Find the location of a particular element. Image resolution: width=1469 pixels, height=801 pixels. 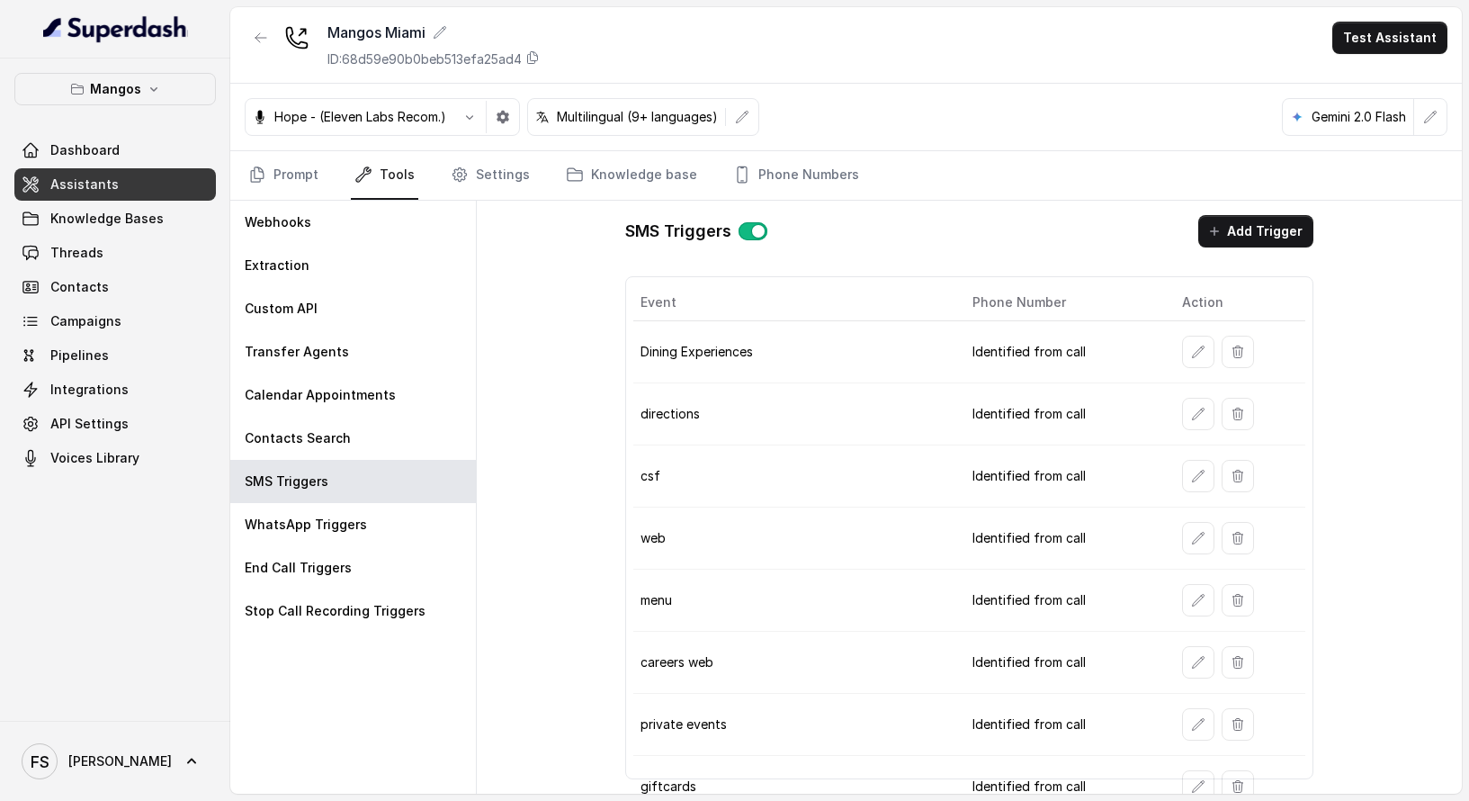

a: Dashboard is located at coordinates (115, 150).